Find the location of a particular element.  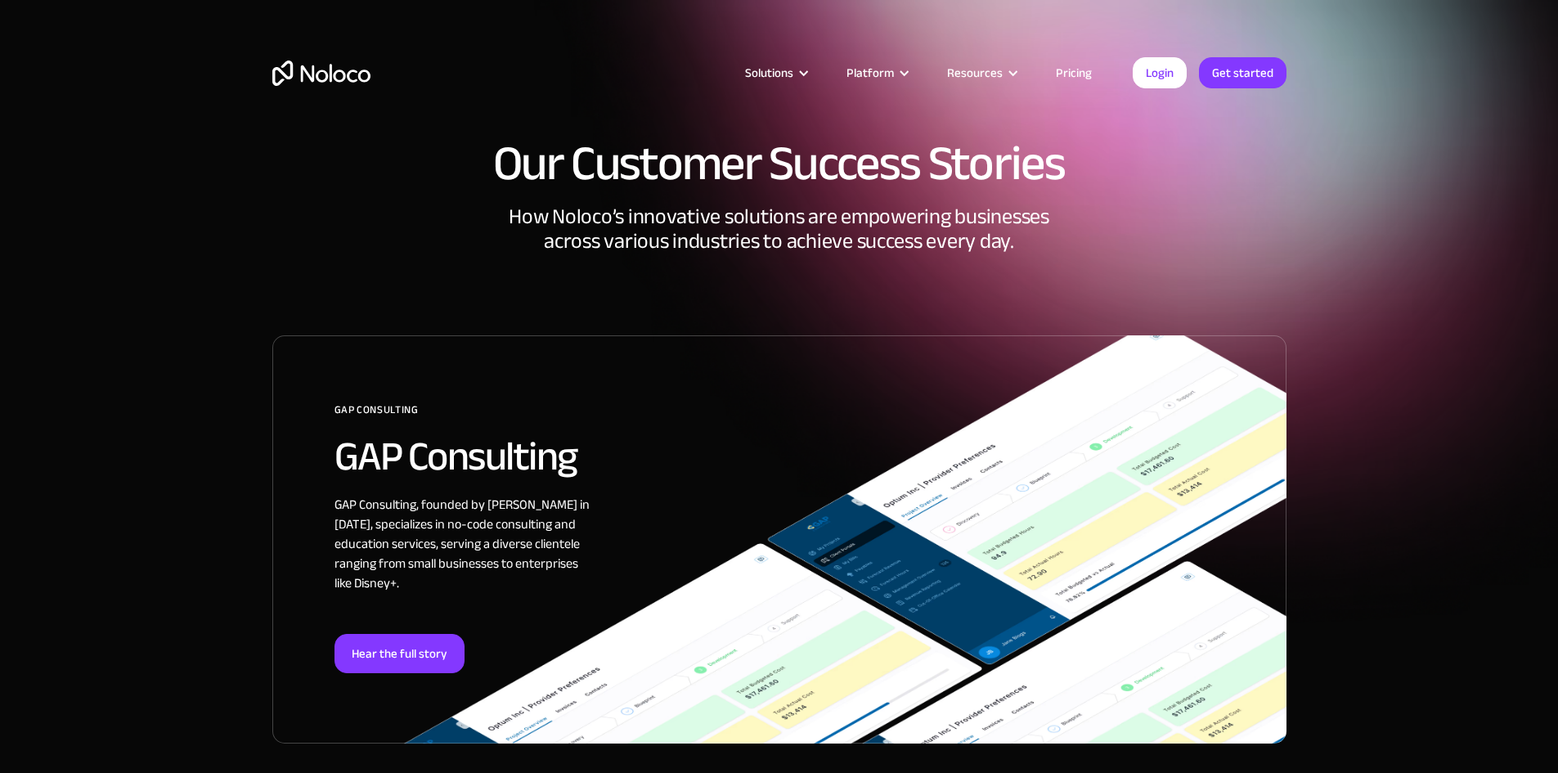

a: Login is located at coordinates (1160, 73).